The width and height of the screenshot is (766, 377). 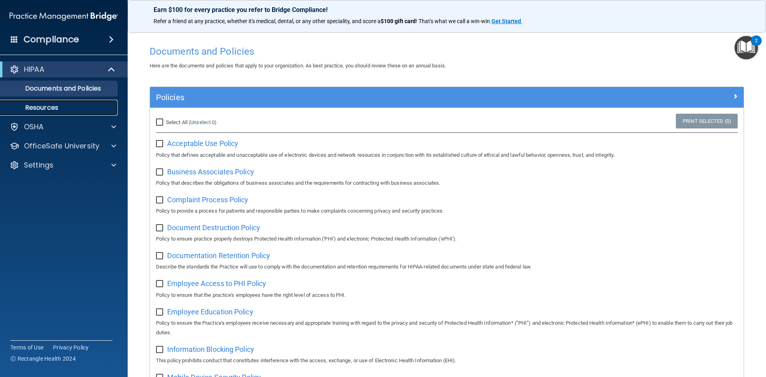 What do you see at coordinates (454, 21) in the screenshot?
I see `span: ! That's what we call a win-win.` at bounding box center [454, 21].